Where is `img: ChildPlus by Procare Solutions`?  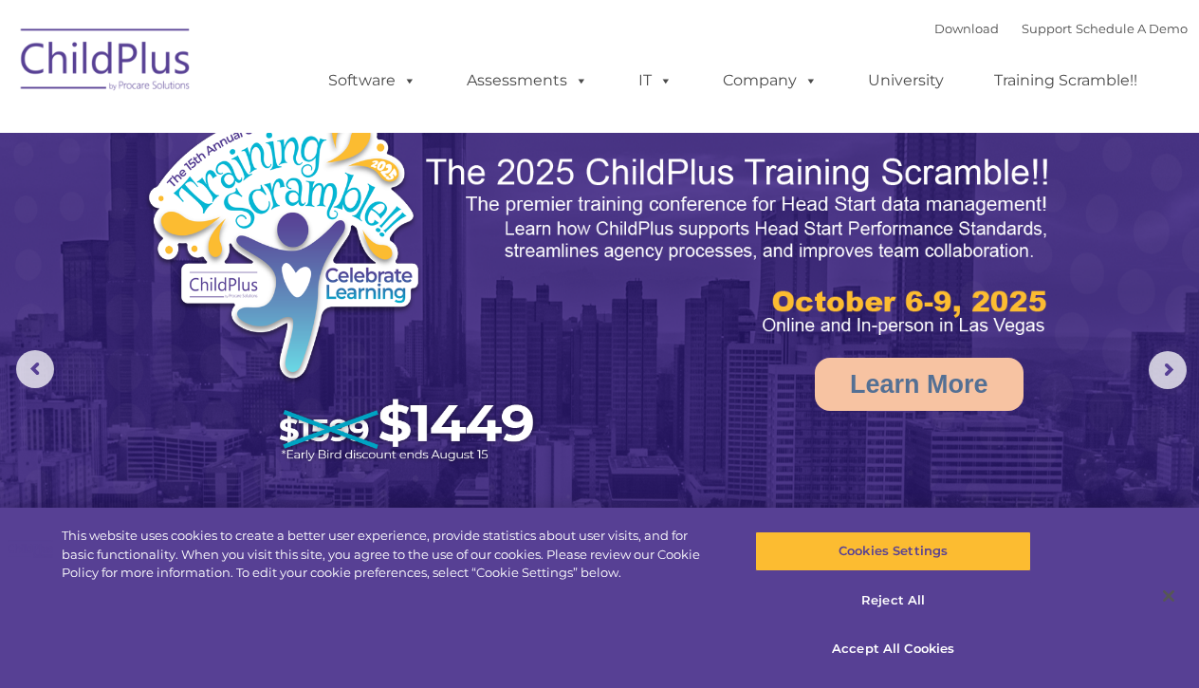
img: ChildPlus by Procare Solutions is located at coordinates (106, 63).